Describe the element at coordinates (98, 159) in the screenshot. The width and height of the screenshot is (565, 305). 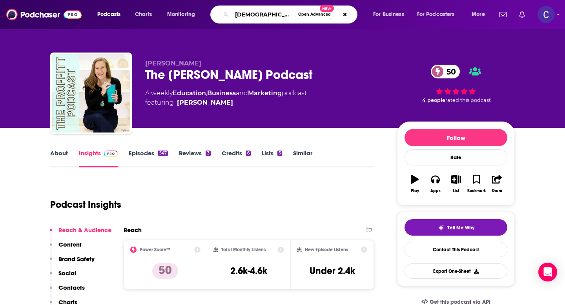
I see `a: InsightsPodchaser Pro` at that location.